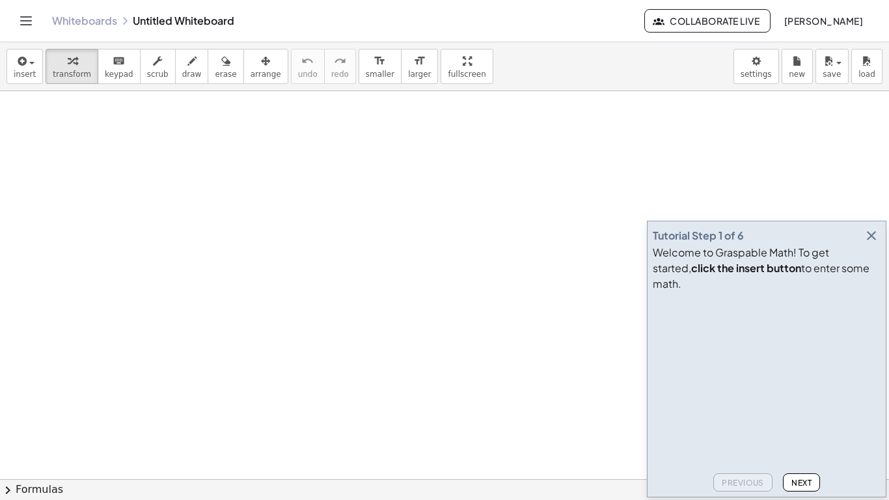 The image size is (889, 500). Describe the element at coordinates (225, 74) in the screenshot. I see `span: erase` at that location.